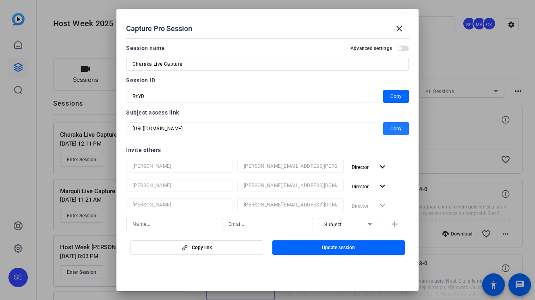 The height and width of the screenshot is (300, 535). Describe the element at coordinates (267, 64) in the screenshot. I see `input: Enter Session Name` at that location.